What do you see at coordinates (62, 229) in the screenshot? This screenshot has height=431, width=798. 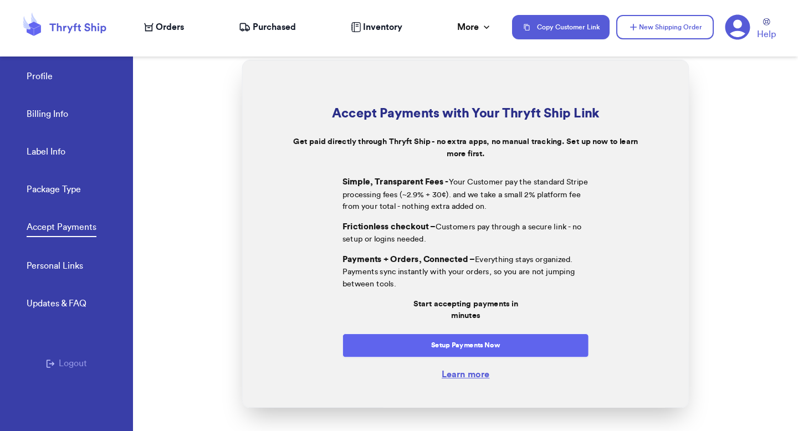 I see `a: Accept Payments` at bounding box center [62, 229].